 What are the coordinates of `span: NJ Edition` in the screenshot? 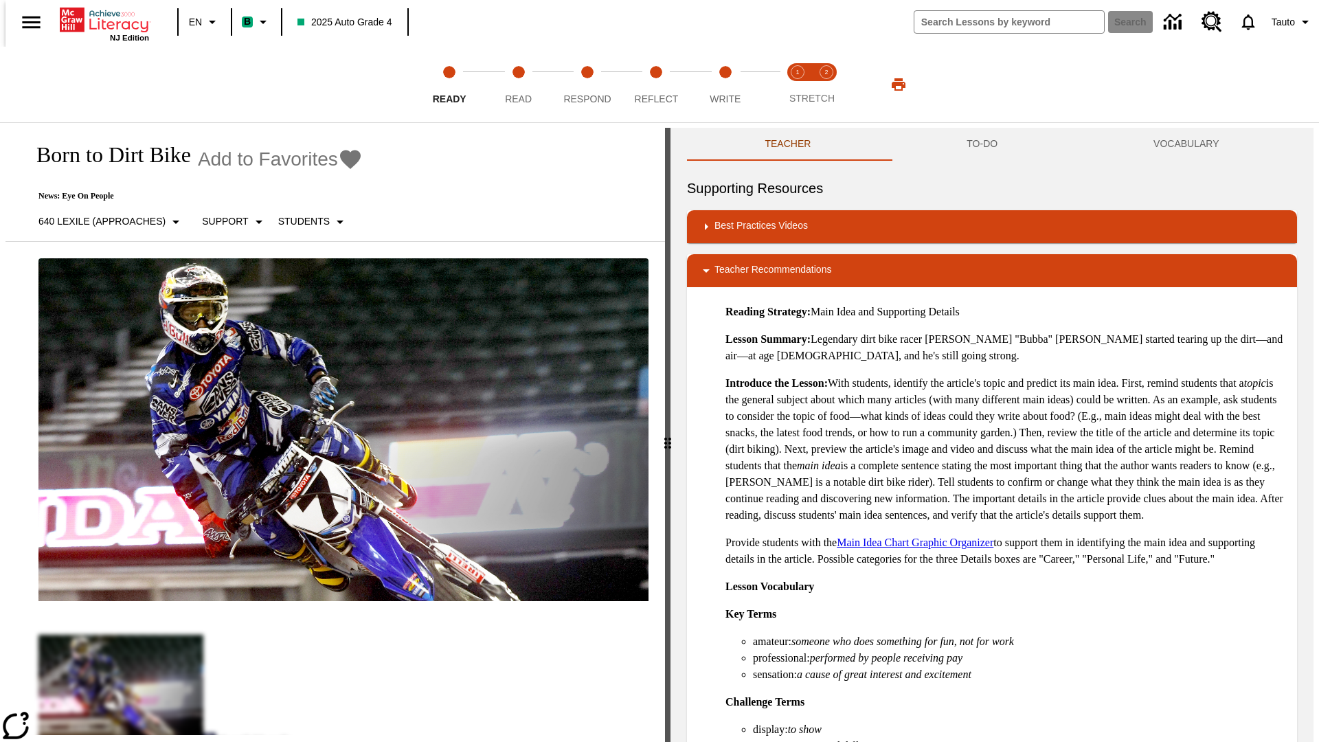 It's located at (129, 38).